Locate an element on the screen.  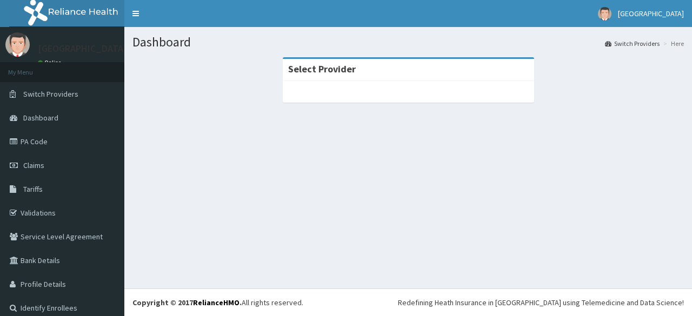
strong: Select Provider is located at coordinates (322, 69).